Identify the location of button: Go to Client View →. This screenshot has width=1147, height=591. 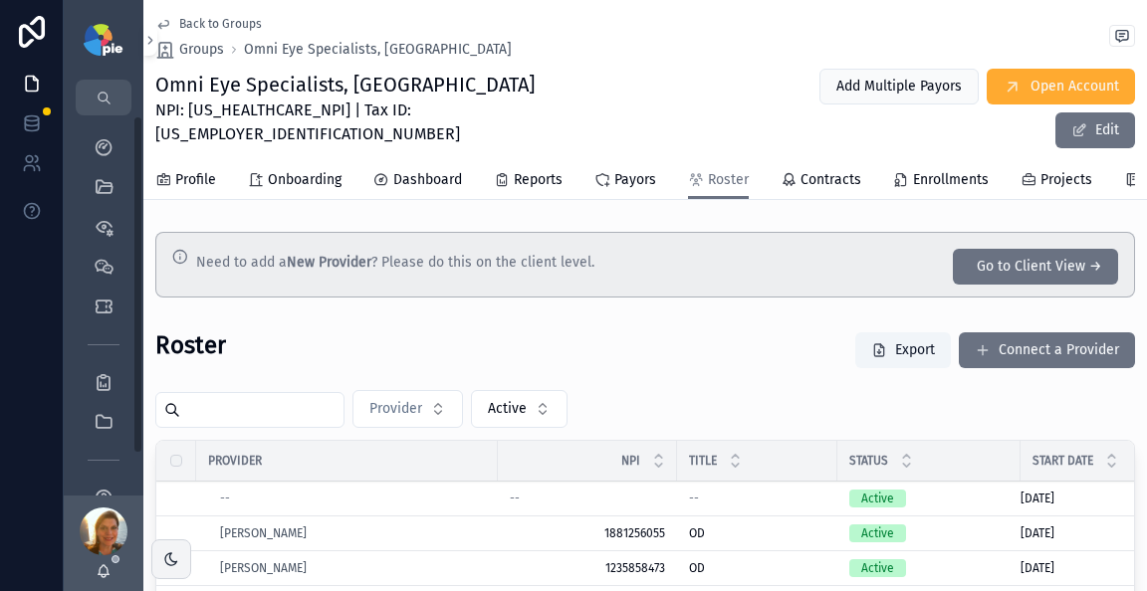
(1035, 267).